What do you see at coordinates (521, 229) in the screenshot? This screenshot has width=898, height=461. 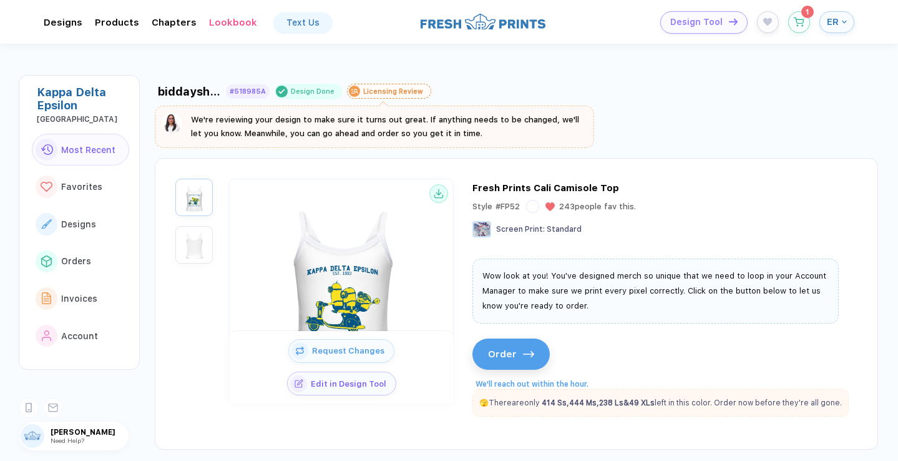 I see `span: Screen Print :` at bounding box center [521, 229].